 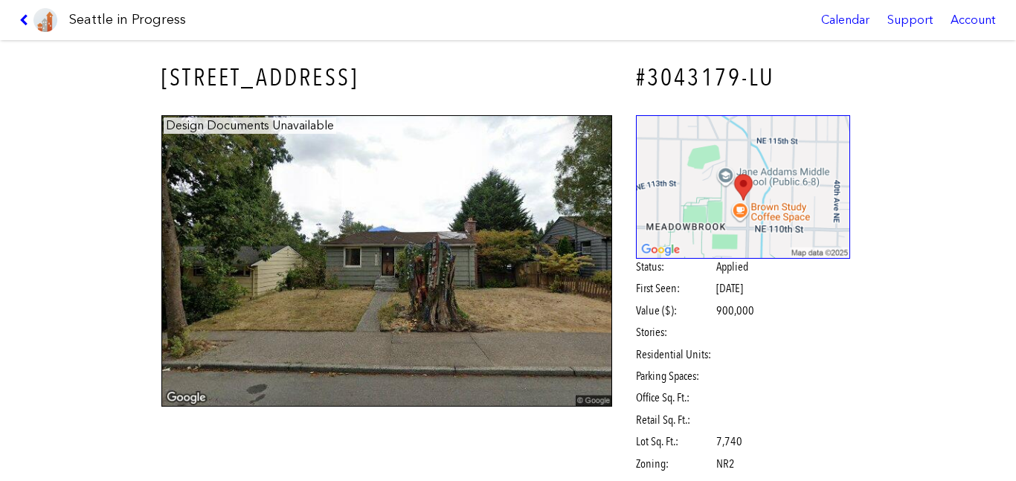 What do you see at coordinates (675, 311) in the screenshot?
I see `span: Value ($):` at bounding box center [675, 311].